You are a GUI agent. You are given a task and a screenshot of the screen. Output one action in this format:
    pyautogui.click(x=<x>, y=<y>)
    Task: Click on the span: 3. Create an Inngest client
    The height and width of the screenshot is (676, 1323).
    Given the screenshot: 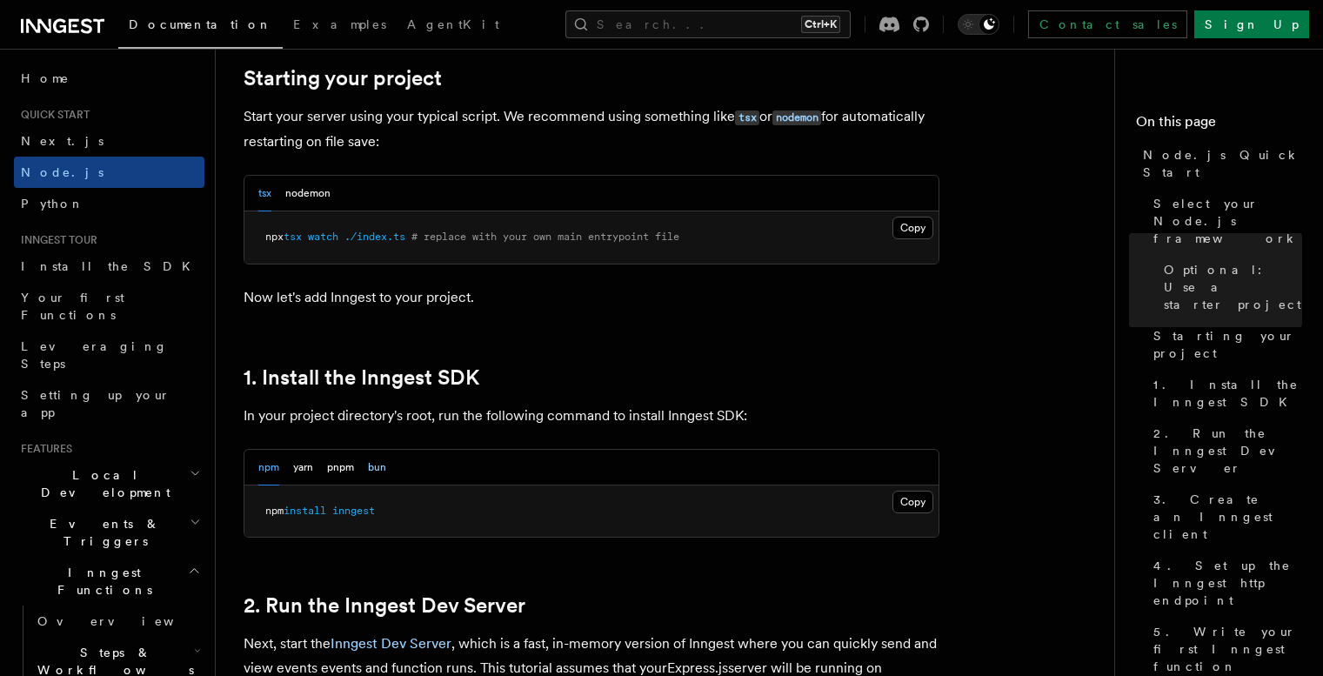 What is the action you would take?
    pyautogui.click(x=1227, y=517)
    